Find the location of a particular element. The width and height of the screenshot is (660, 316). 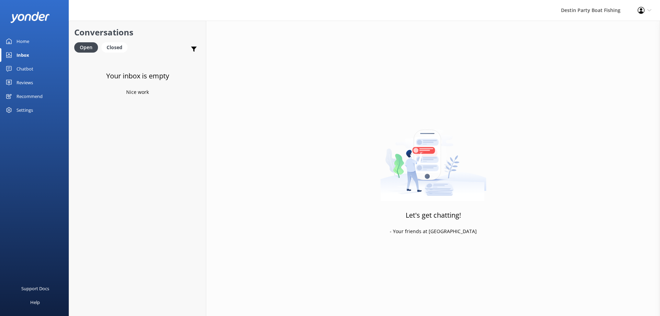

img: yonder-white-logo.png is located at coordinates (30, 17).